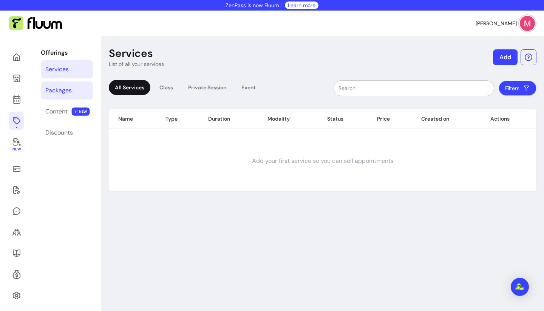 This screenshot has width=544, height=311. What do you see at coordinates (16, 275) in the screenshot?
I see `a: Refer & Earn` at bounding box center [16, 275].